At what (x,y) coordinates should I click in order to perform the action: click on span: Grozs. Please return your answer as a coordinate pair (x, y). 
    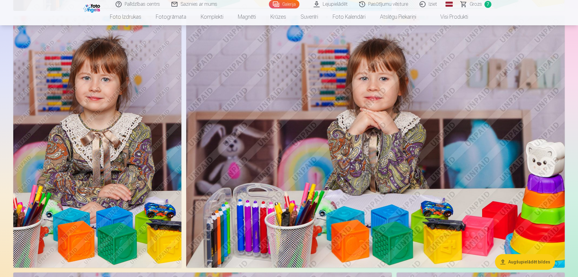
    Looking at the image, I should click on (476, 4).